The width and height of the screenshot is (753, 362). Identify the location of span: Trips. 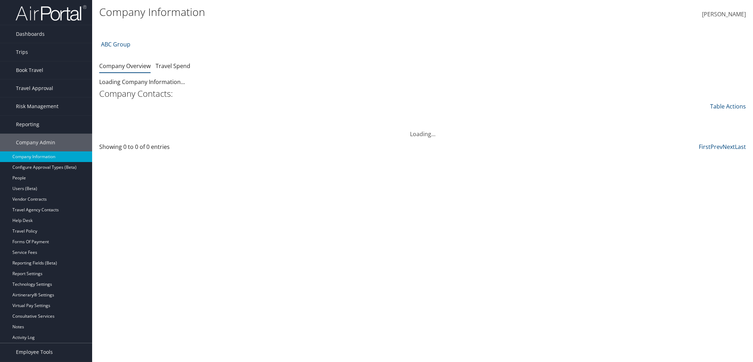
(22, 52).